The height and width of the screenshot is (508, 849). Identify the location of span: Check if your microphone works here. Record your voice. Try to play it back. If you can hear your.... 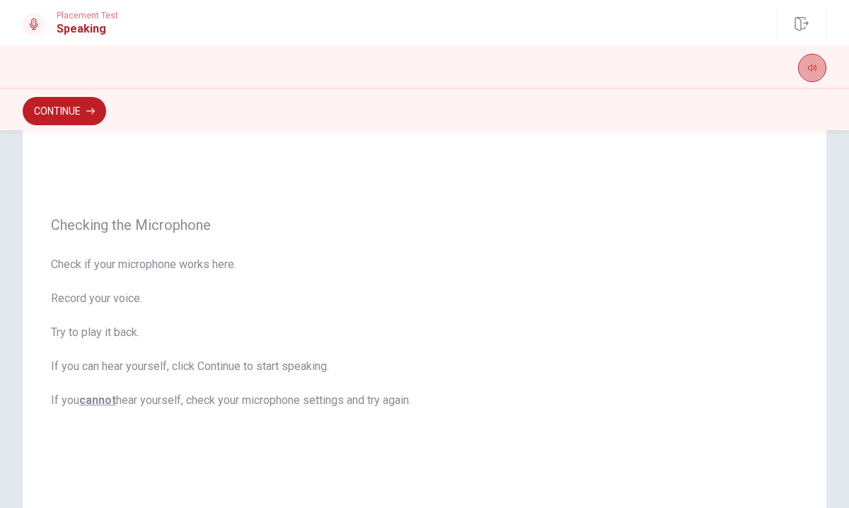
(425, 333).